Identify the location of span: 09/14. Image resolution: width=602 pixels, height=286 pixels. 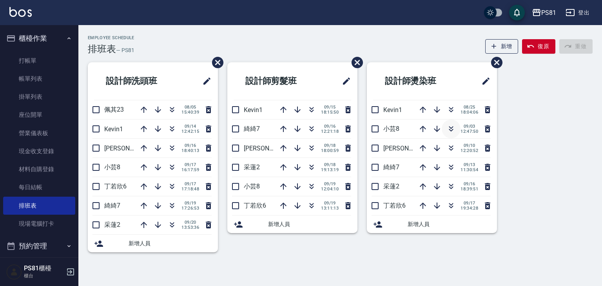
(190, 126).